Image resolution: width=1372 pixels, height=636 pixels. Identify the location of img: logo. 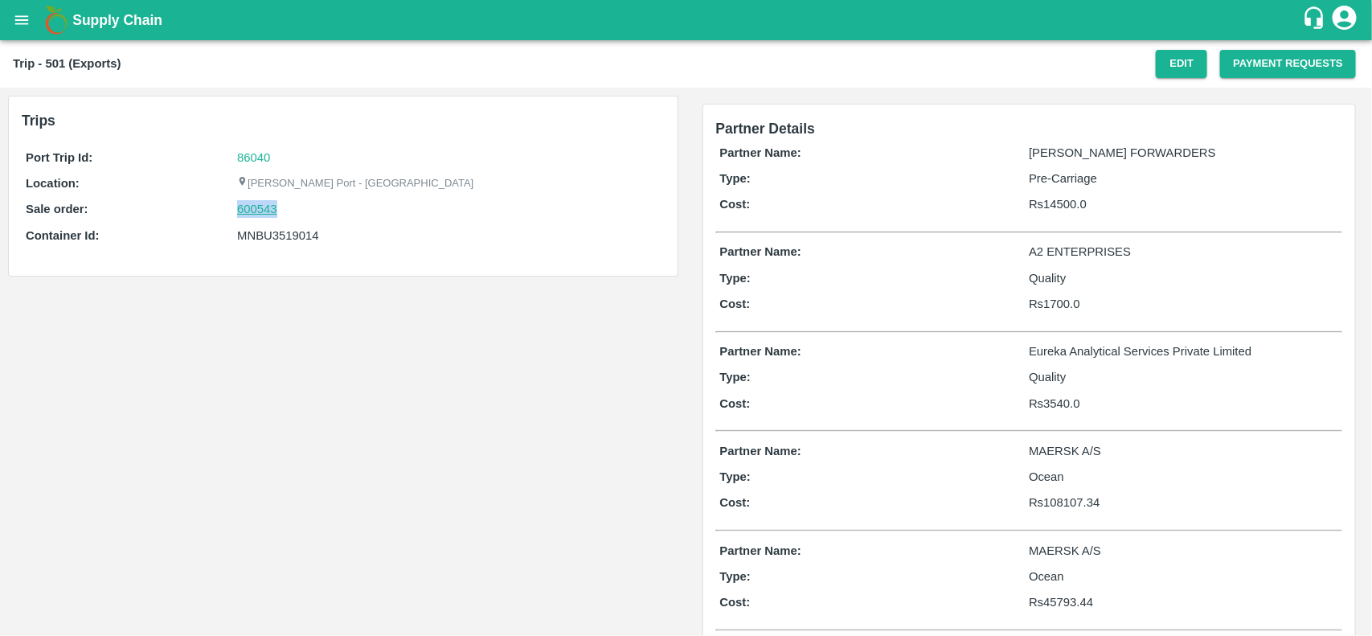
(56, 20).